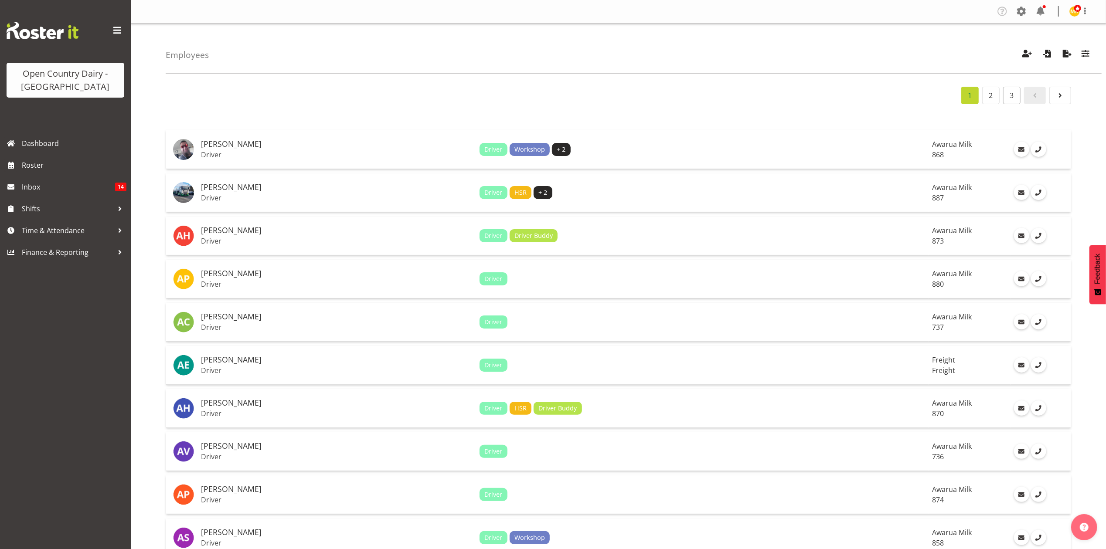 The image size is (1106, 549). I want to click on span: Roster, so click(74, 165).